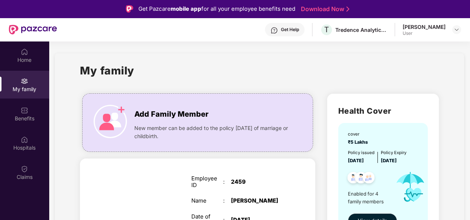  I want to click on span: Enabled for 4 family members, so click(369, 197).